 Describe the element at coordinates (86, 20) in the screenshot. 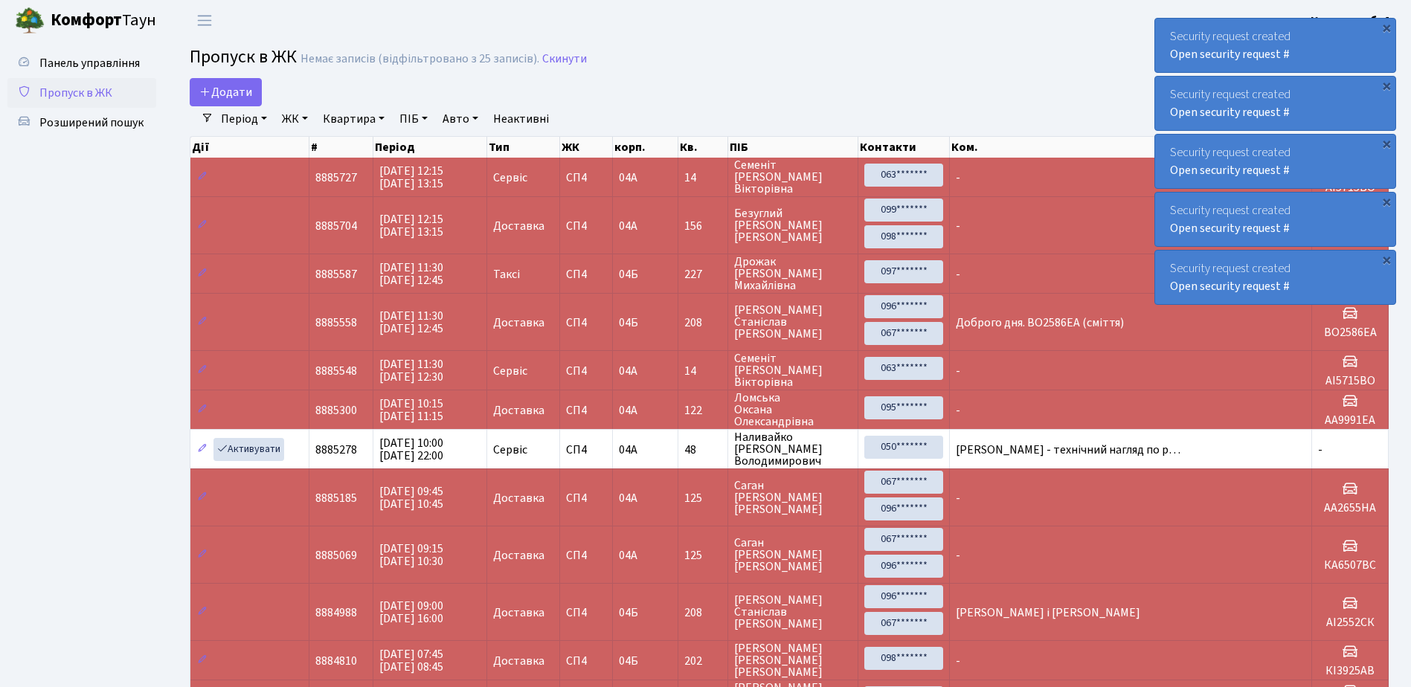

I see `b: Комфорт` at that location.